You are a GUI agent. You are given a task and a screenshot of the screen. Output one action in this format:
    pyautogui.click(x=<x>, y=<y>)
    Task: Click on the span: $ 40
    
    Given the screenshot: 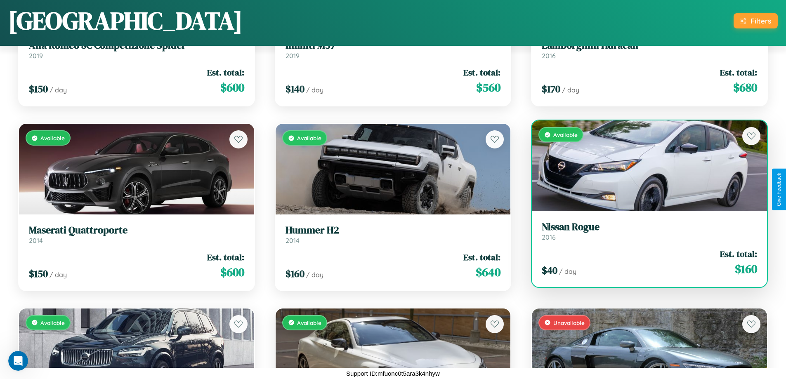 What is the action you would take?
    pyautogui.click(x=550, y=270)
    